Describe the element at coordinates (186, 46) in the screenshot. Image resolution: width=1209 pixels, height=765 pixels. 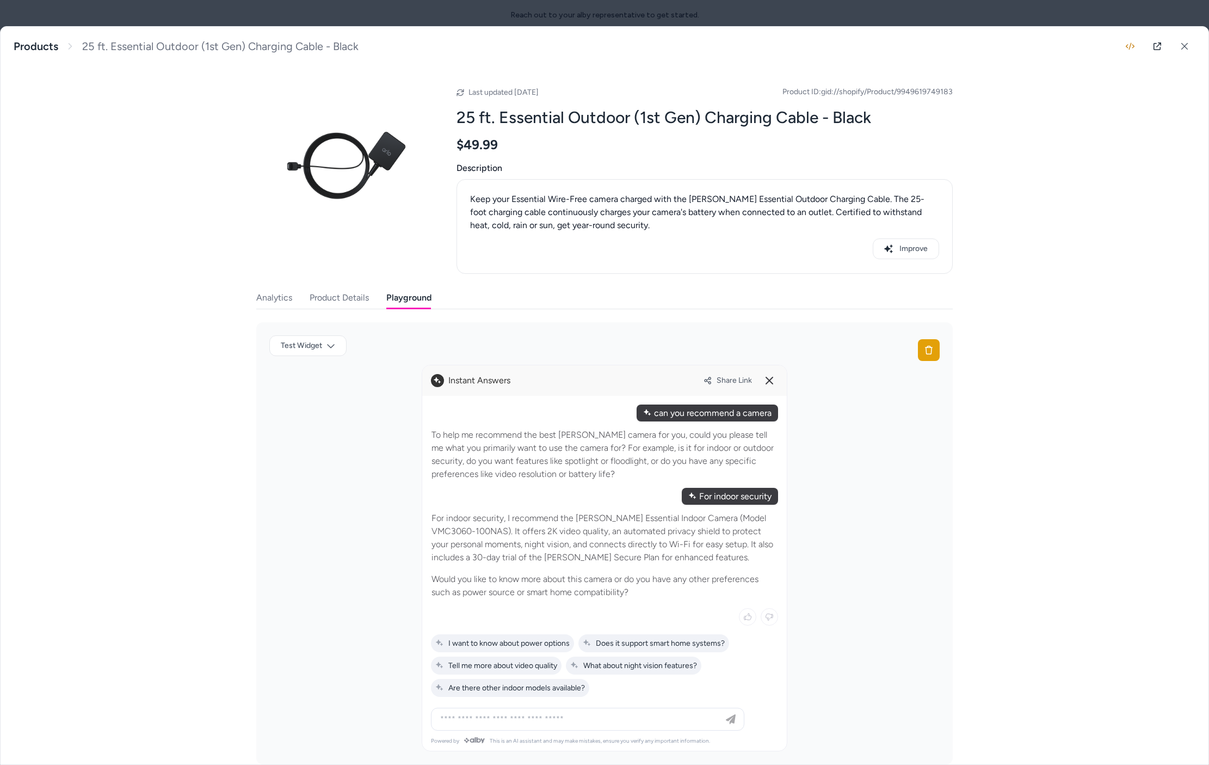
I see `nav: breadcrumb` at that location.